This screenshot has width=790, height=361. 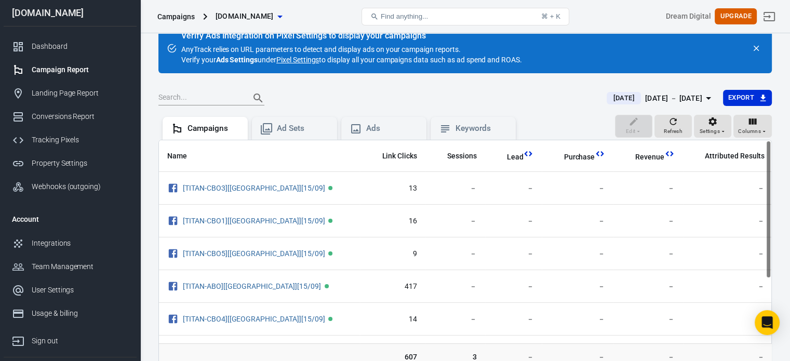 What do you see at coordinates (752, 126) in the screenshot?
I see `button: Columns` at bounding box center [752, 126].